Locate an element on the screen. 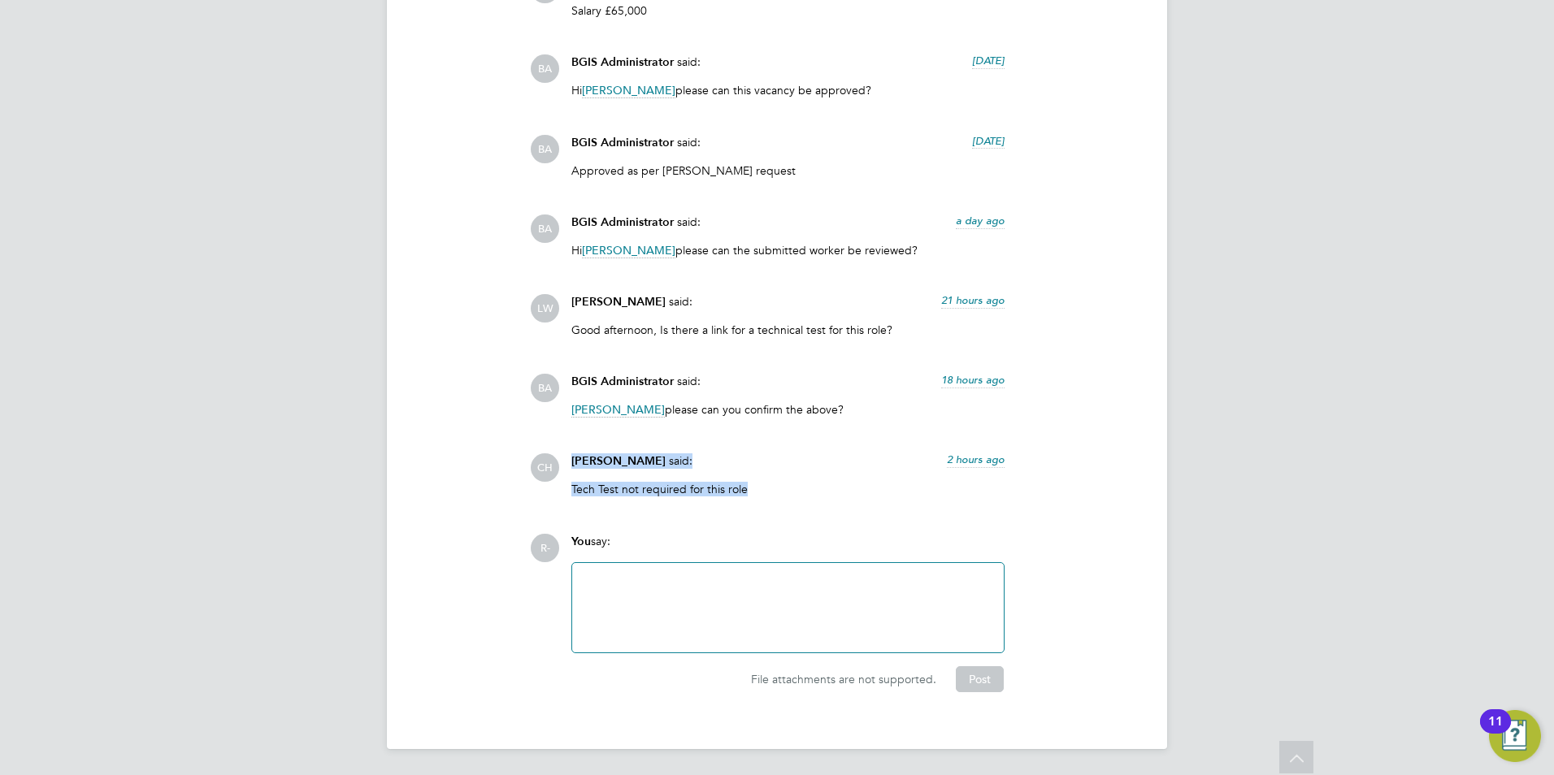 This screenshot has width=1554, height=775. span: CH is located at coordinates (545, 467).